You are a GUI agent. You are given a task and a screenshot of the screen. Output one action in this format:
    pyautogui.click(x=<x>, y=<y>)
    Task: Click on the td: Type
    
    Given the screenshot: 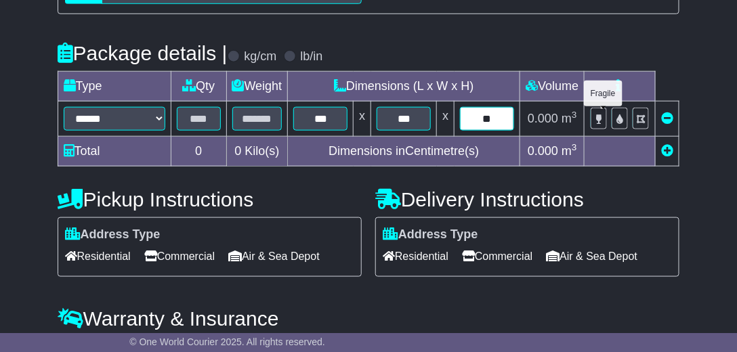 What is the action you would take?
    pyautogui.click(x=114, y=87)
    